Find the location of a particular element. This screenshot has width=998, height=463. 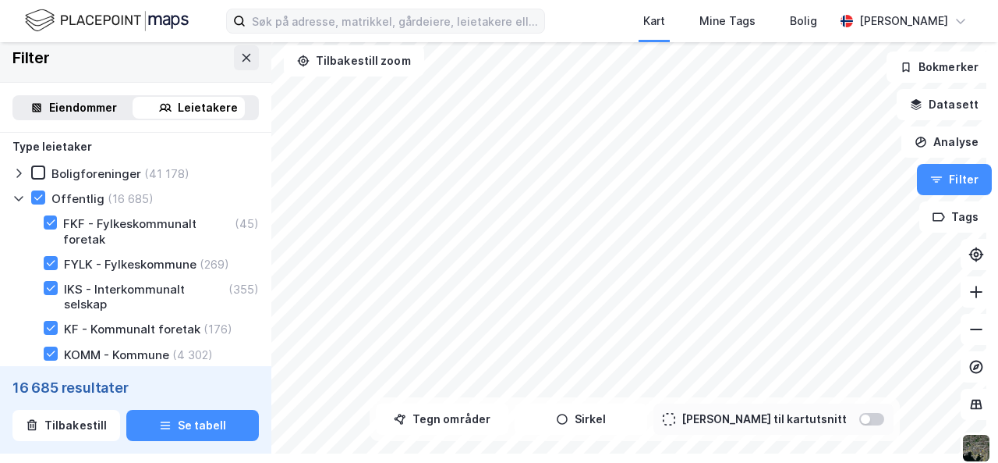

input: Søk på adresse, matrikkel, gårdeiere, leietakere eller personer is located at coordinates (395, 21).